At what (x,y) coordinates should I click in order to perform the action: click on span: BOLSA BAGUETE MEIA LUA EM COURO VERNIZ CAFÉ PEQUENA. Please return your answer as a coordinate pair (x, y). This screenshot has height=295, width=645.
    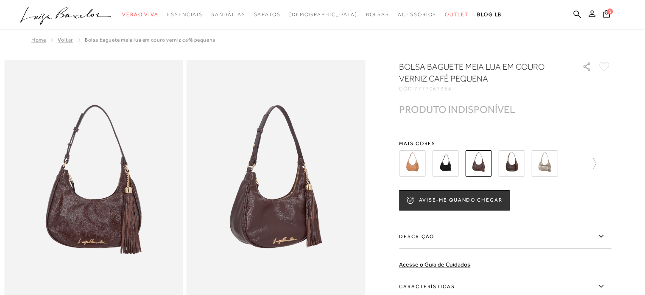
    Looking at the image, I should click on (150, 40).